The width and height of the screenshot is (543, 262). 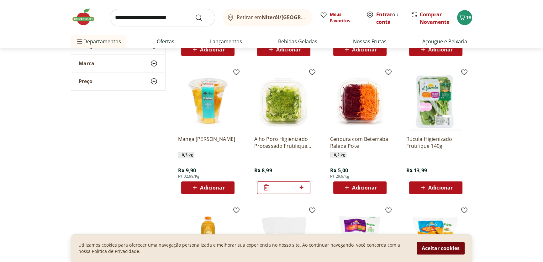 What do you see at coordinates (86, 17) in the screenshot?
I see `img: Hortifruti` at bounding box center [86, 17].